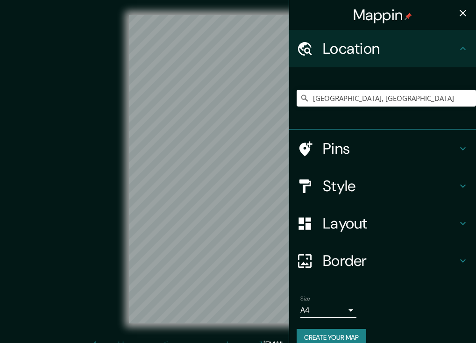  What do you see at coordinates (305, 299) in the screenshot?
I see `label: Size` at bounding box center [305, 299].